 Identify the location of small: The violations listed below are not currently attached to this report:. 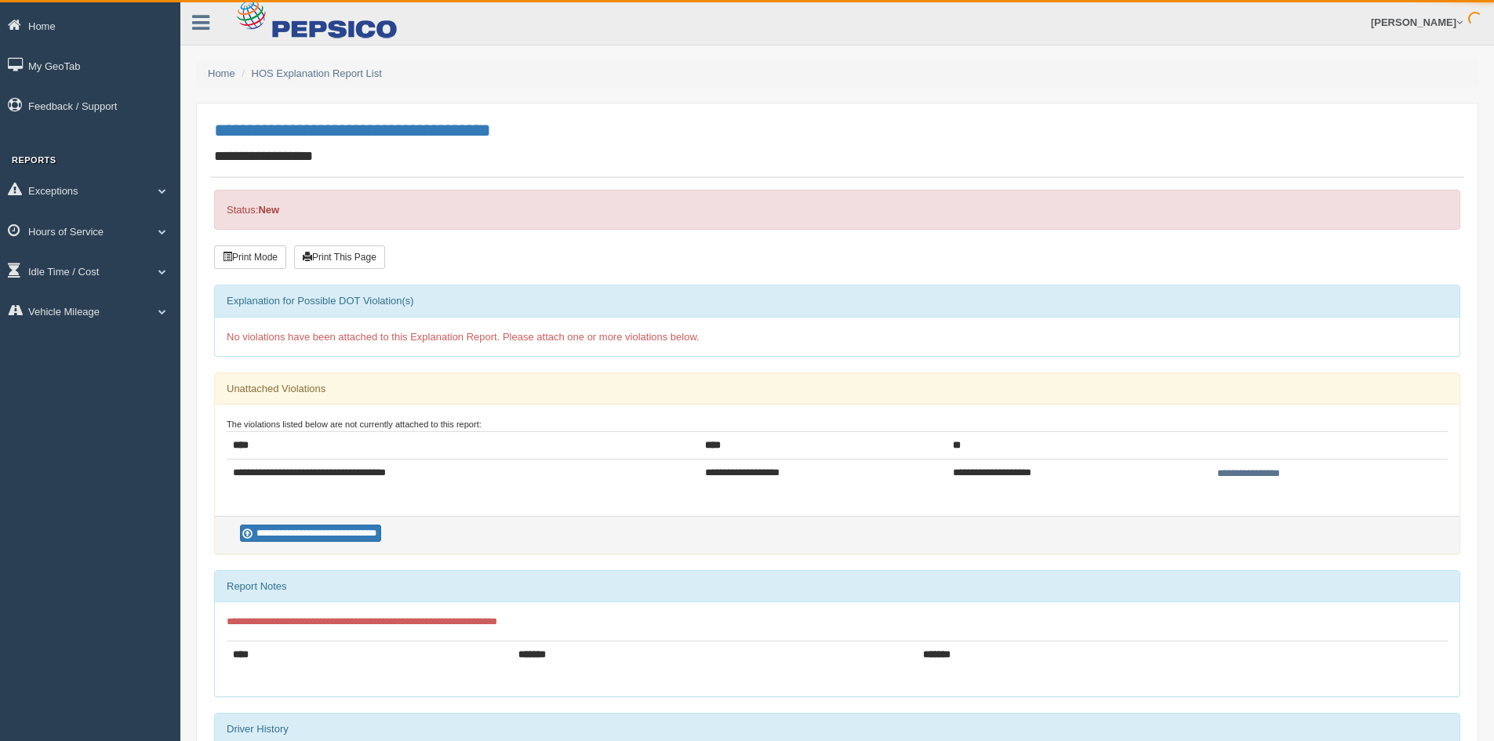
(354, 424).